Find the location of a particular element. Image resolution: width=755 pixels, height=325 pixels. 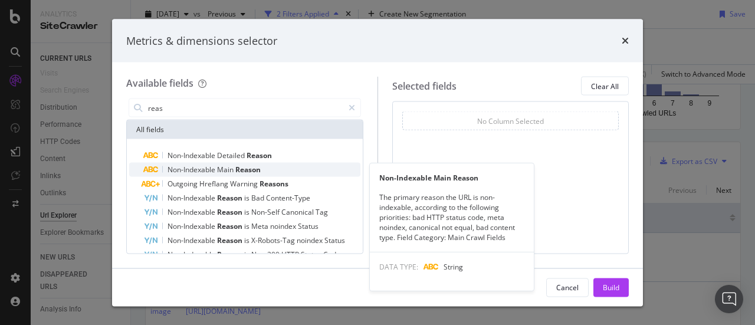

div: Build is located at coordinates (611, 287).